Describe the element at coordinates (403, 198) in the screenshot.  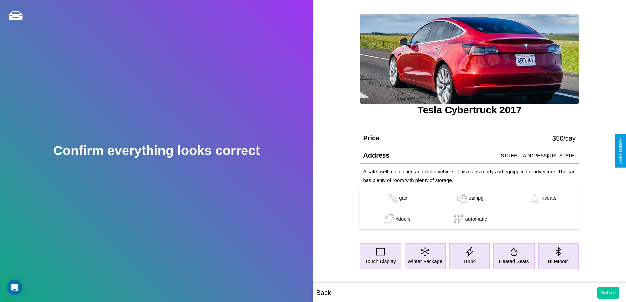
I see `p: gas` at that location.